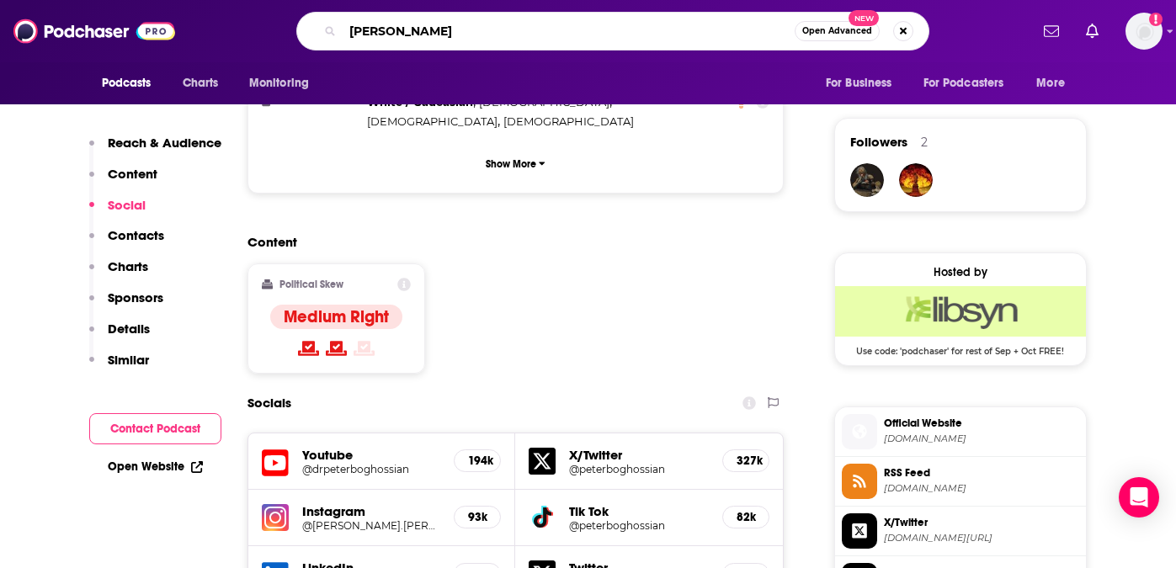  What do you see at coordinates (155, 150) in the screenshot?
I see `button: Reach & Audience` at bounding box center [155, 150].